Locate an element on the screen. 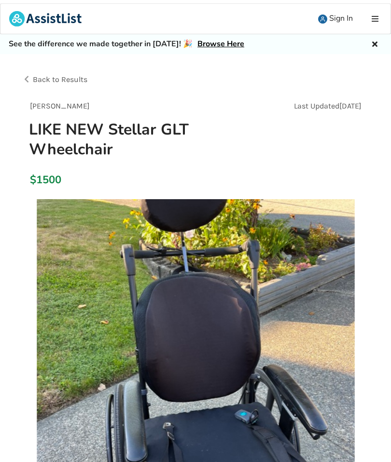 The image size is (391, 462). img: assistlist-logo is located at coordinates (45, 15).